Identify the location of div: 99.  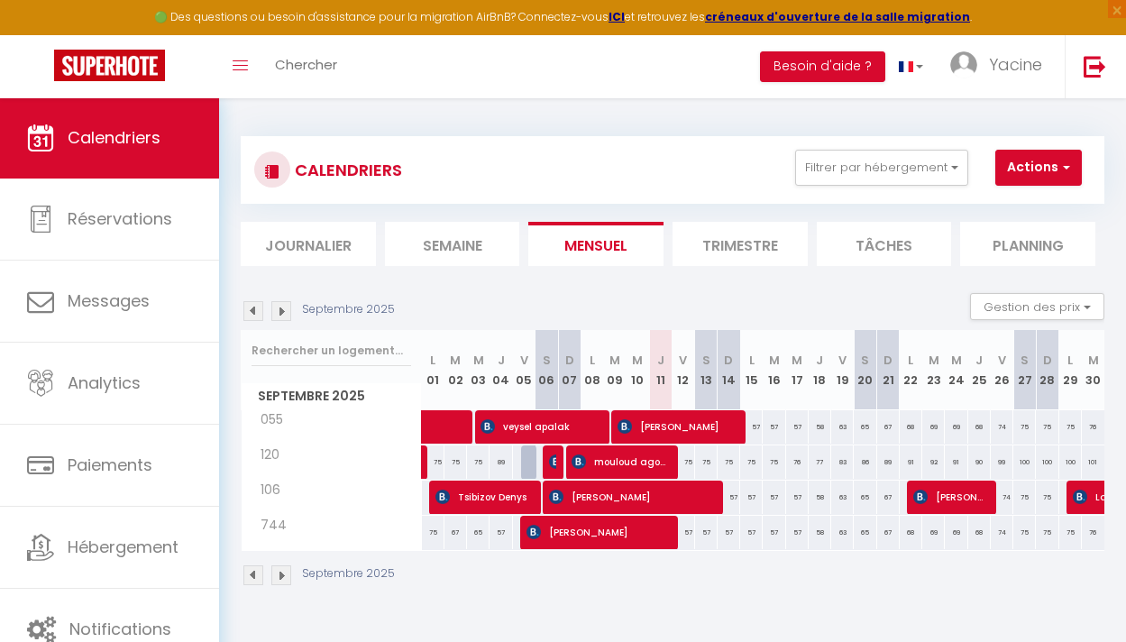
(1002, 462).